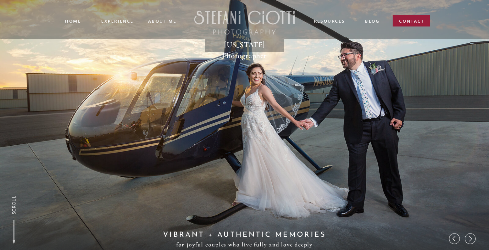 Image resolution: width=489 pixels, height=250 pixels. Describe the element at coordinates (73, 21) in the screenshot. I see `nav: Home` at that location.